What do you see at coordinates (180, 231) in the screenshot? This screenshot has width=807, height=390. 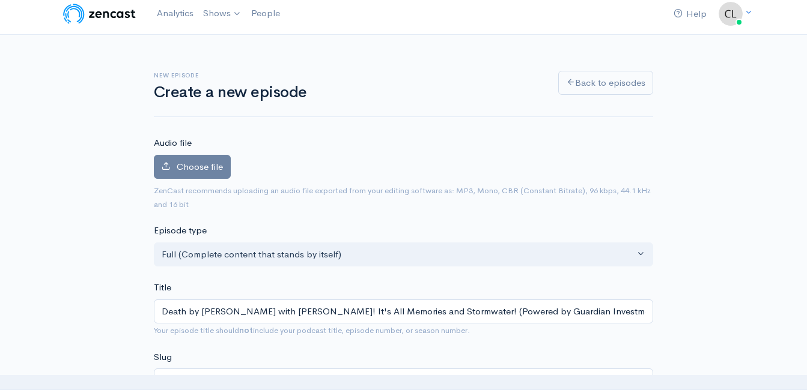 I see `label: Episode type` at bounding box center [180, 231].